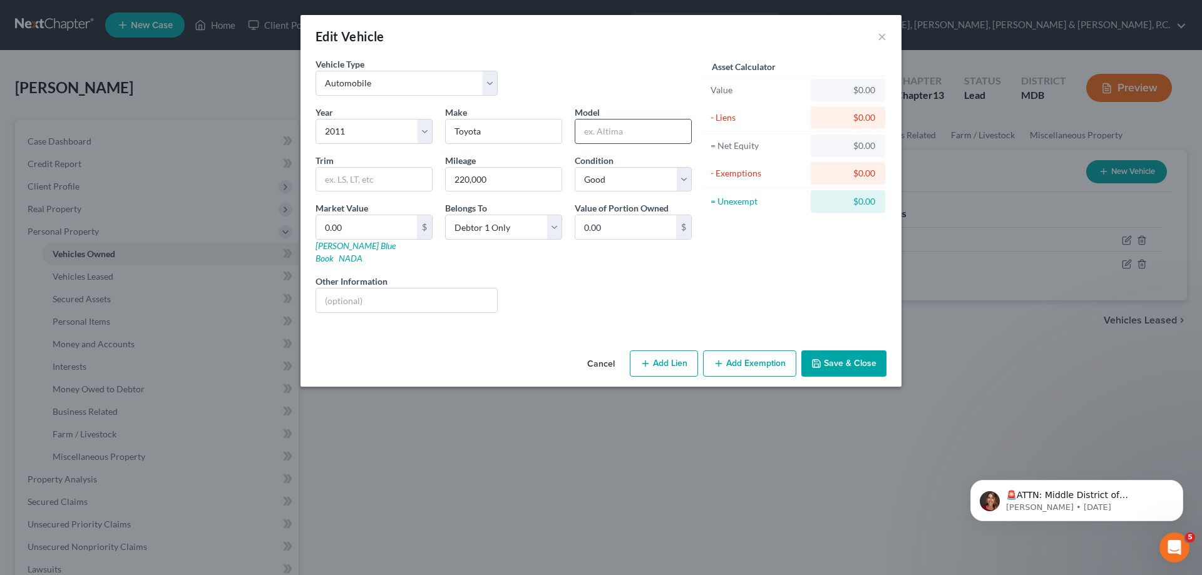  I want to click on img: Profile image for Katie, so click(38, 48).